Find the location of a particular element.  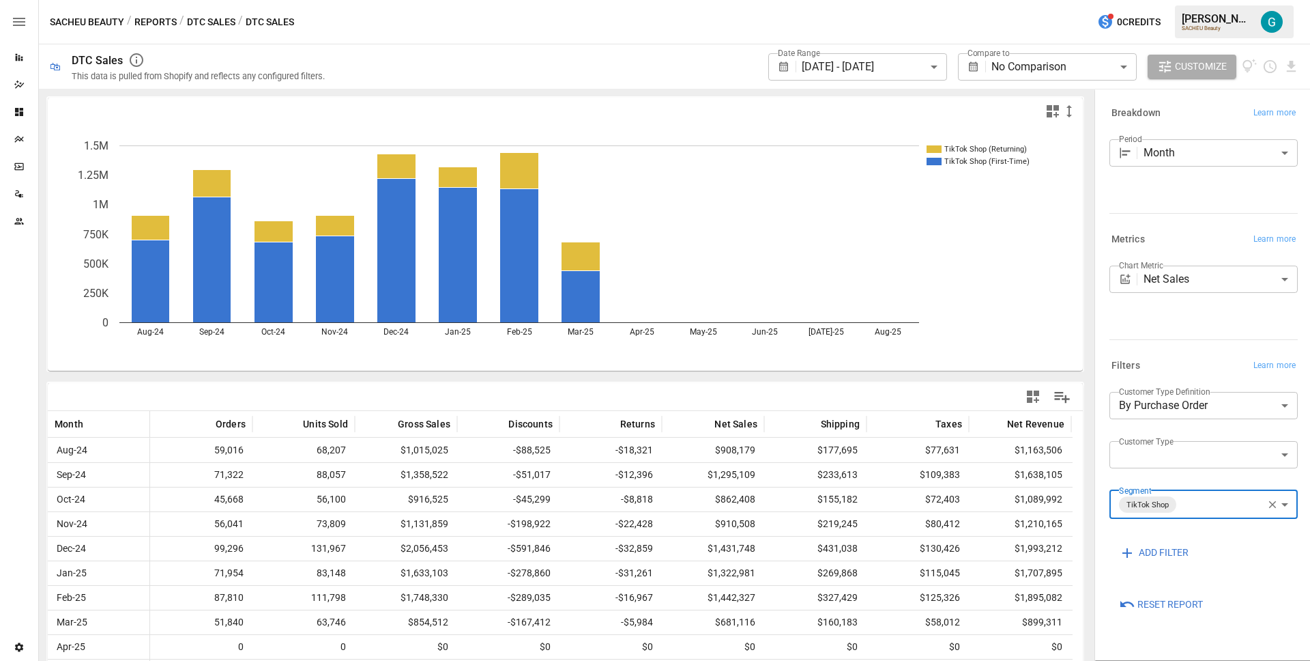

span: -$167,412 is located at coordinates (508, 622).